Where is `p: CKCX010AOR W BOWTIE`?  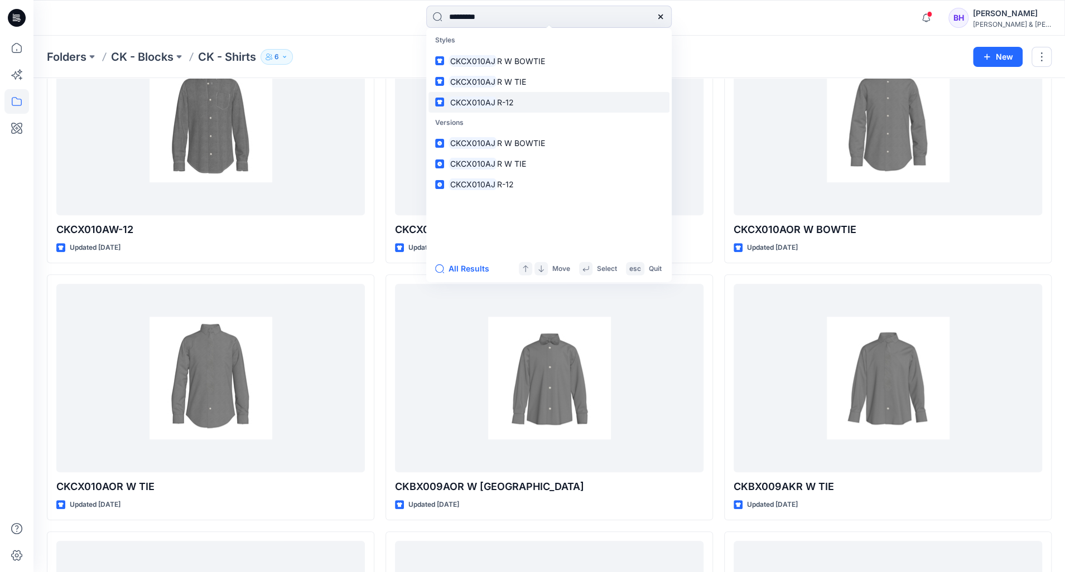
p: CKCX010AOR W BOWTIE is located at coordinates (888, 230).